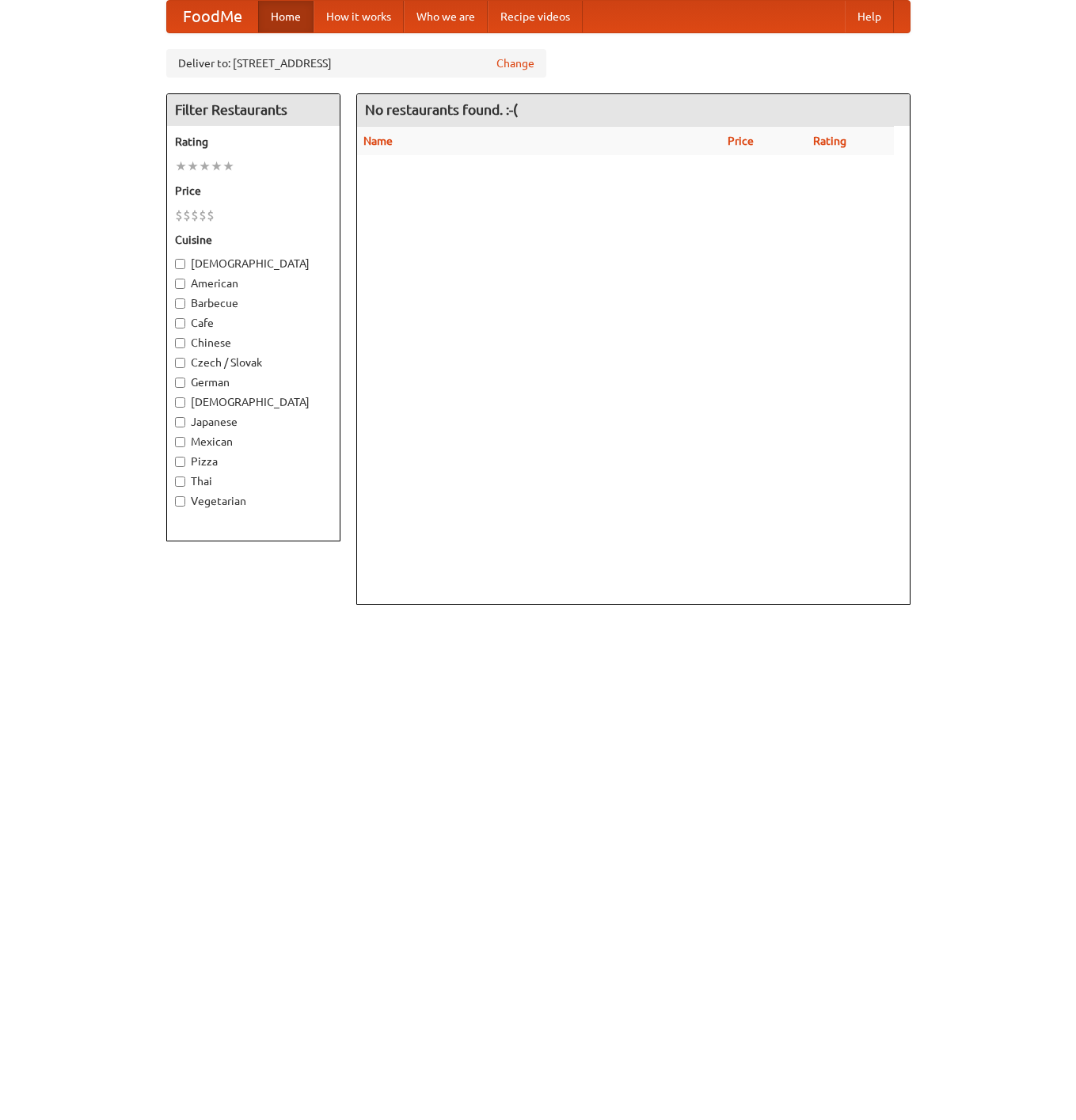  I want to click on label: German, so click(254, 382).